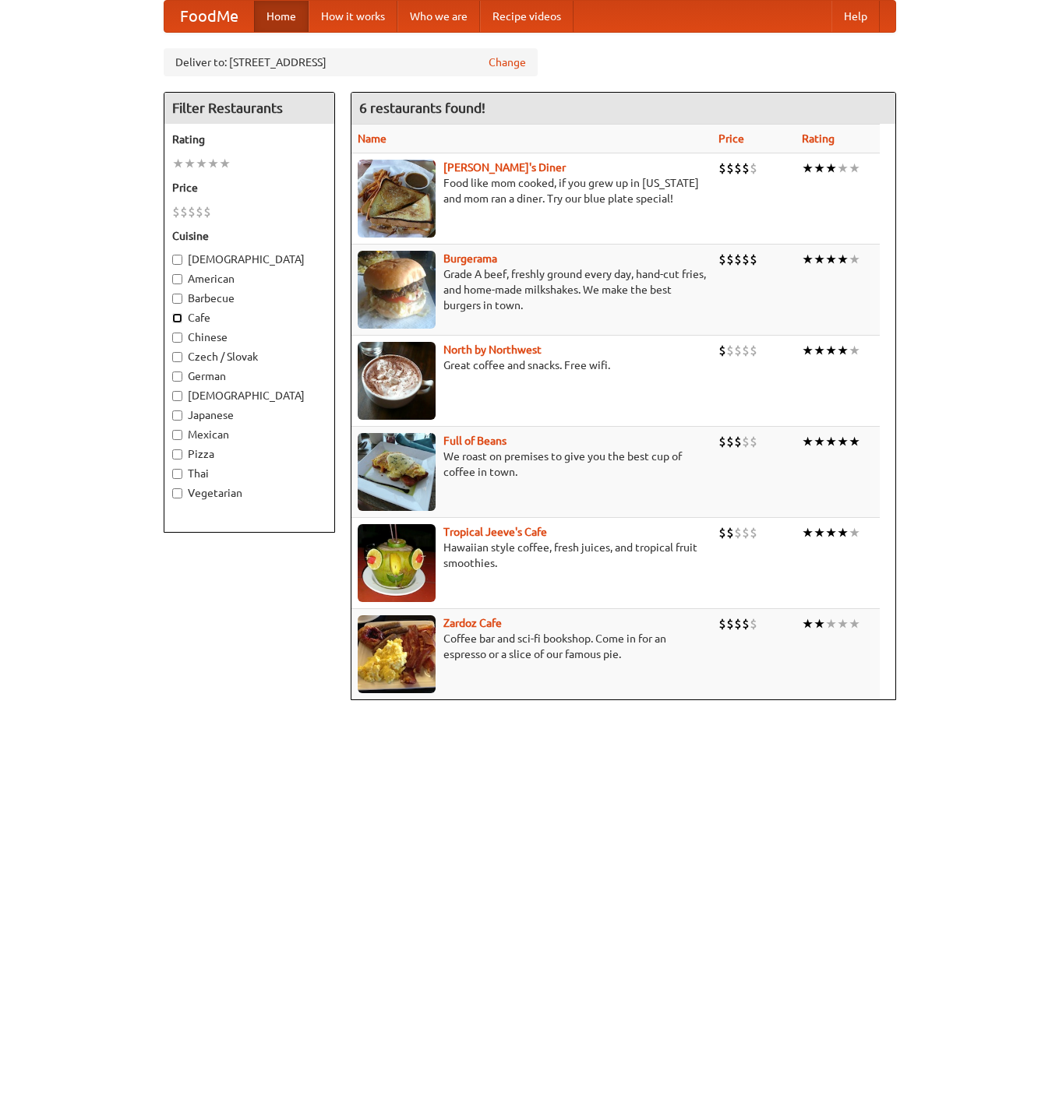  Describe the element at coordinates (249, 188) in the screenshot. I see `h5: Price` at that location.